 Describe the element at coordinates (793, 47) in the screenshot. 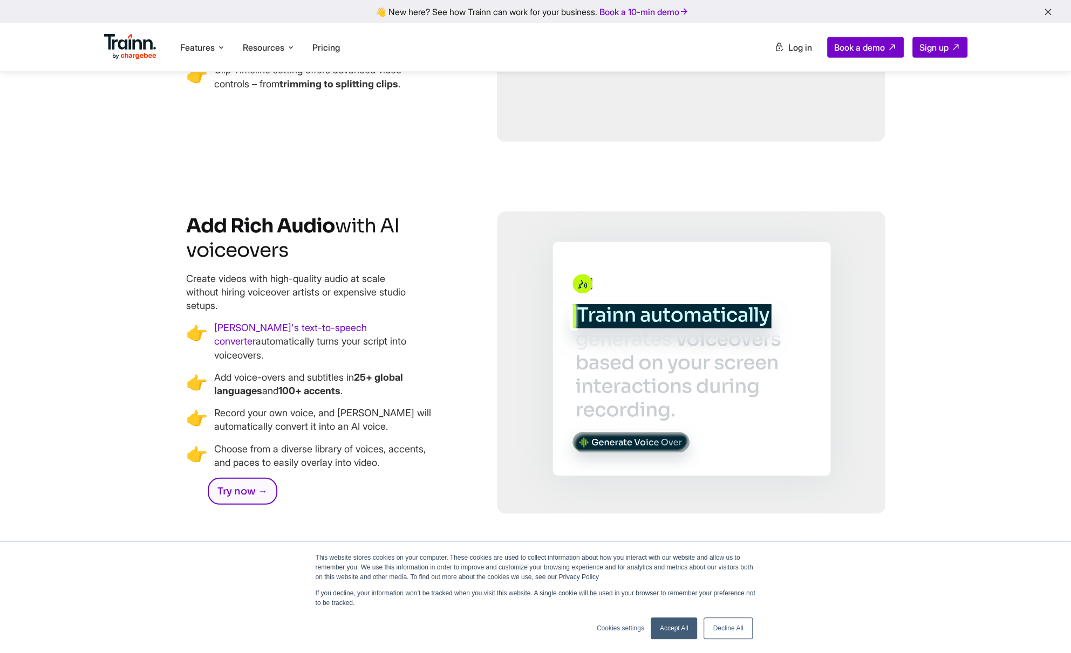

I see `a: Log in` at that location.